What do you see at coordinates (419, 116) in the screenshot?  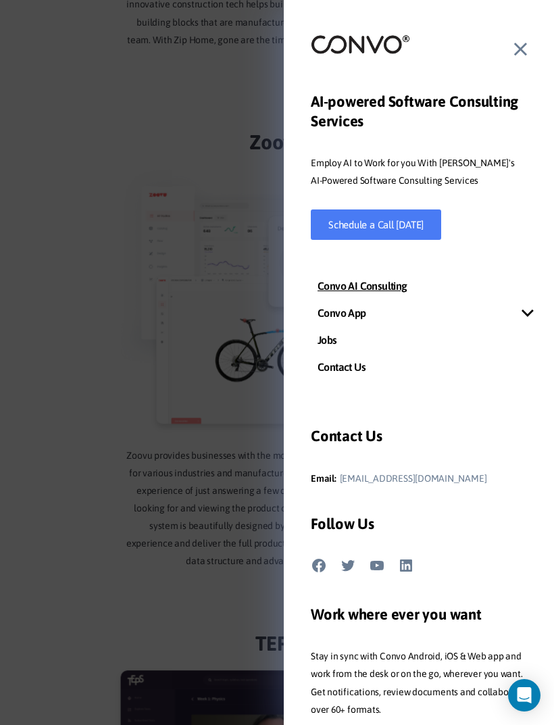 I see `h3: AI-powered Software Consulting Services` at bounding box center [419, 116].